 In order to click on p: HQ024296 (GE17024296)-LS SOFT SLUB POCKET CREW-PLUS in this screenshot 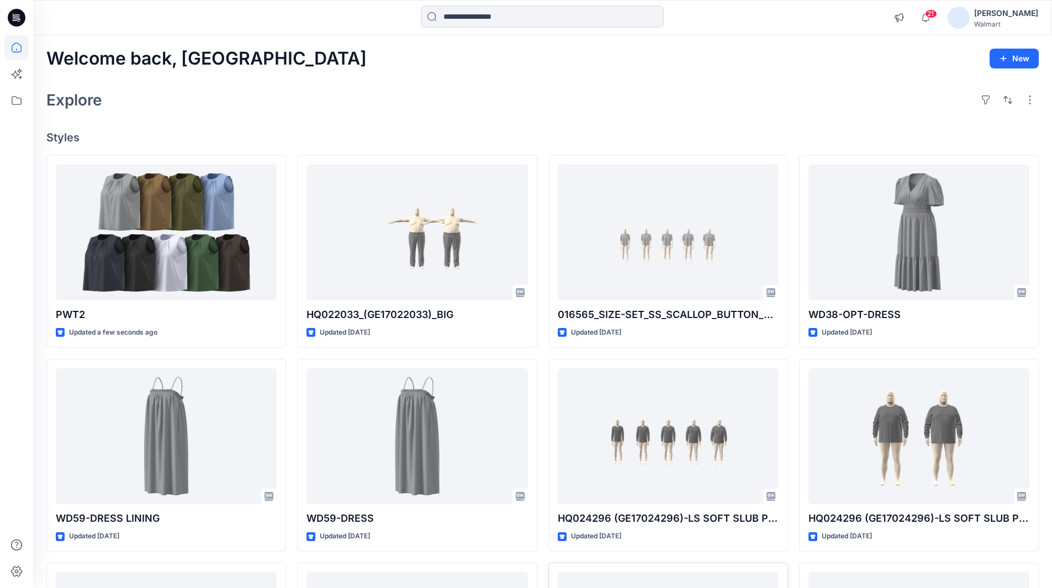, I will do `click(919, 518)`.